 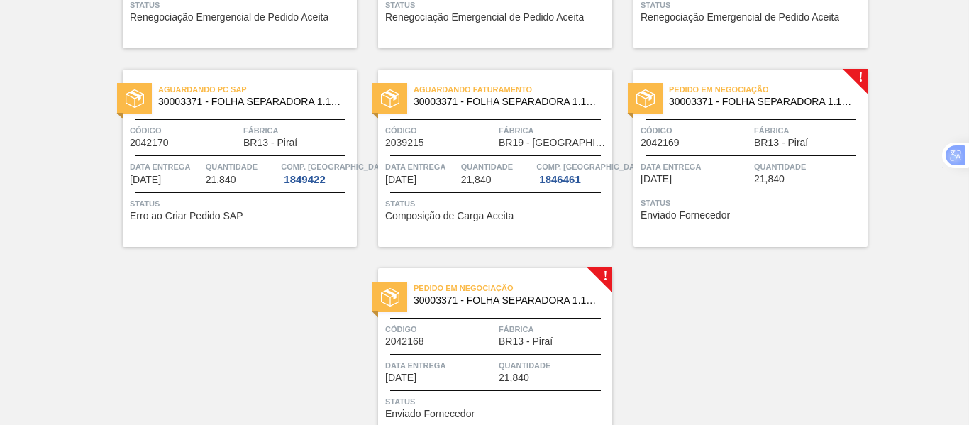 What do you see at coordinates (660, 143) in the screenshot?
I see `span: 2042169` at bounding box center [660, 143].